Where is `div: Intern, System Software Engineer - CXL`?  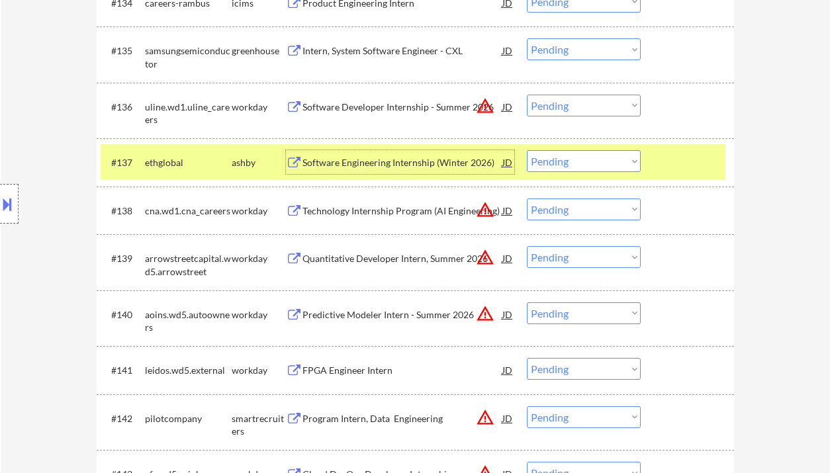 div: Intern, System Software Engineer - CXL is located at coordinates (403, 51).